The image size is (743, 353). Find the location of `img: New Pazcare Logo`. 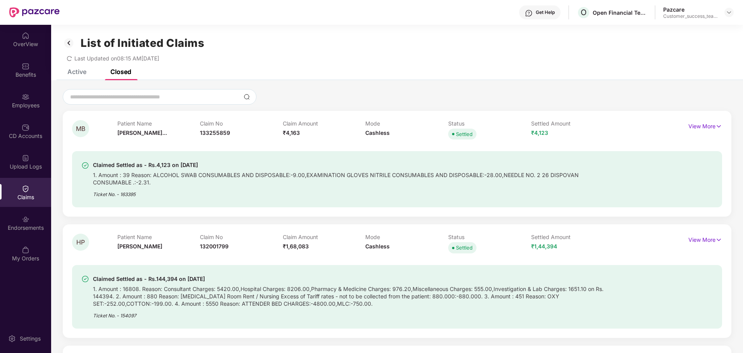

img: New Pazcare Logo is located at coordinates (34, 12).